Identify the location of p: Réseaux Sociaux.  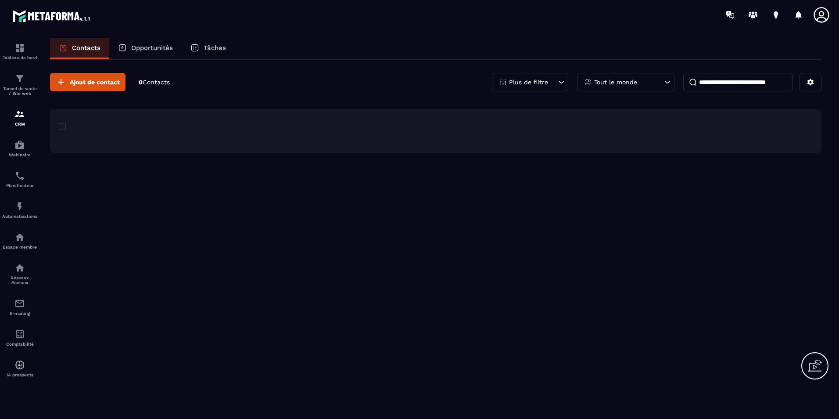
(20, 280).